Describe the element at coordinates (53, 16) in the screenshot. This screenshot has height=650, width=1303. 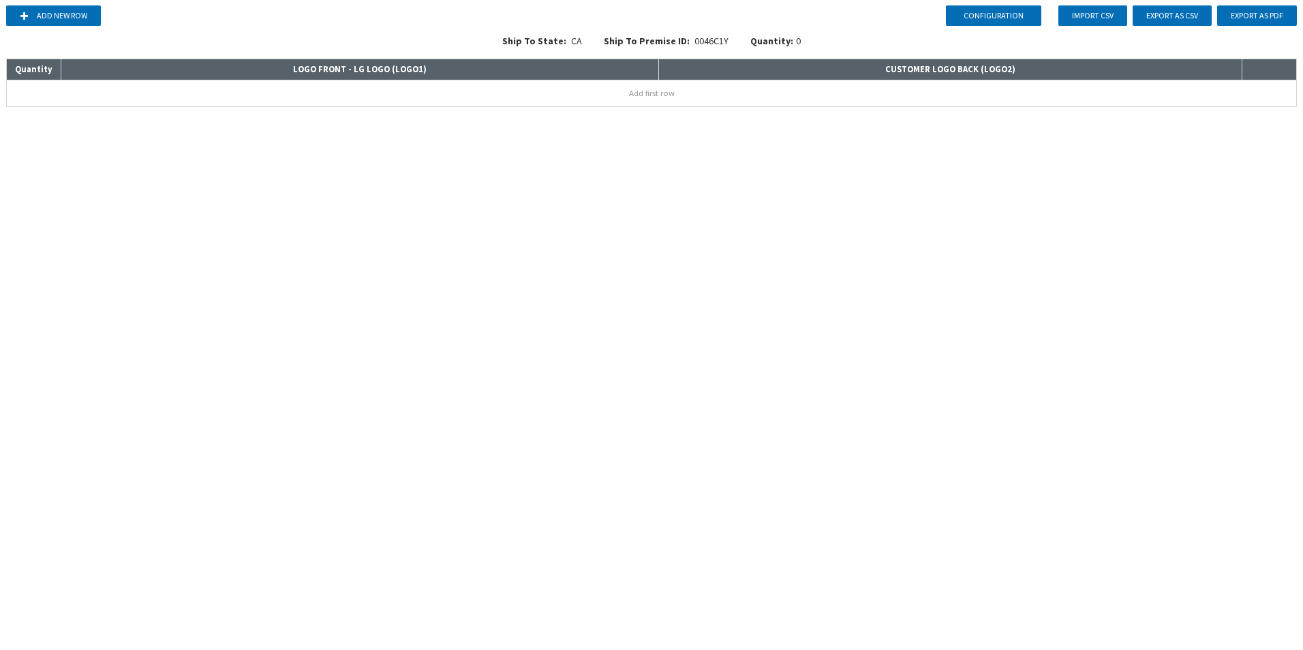
I see `button: Add new row` at that location.